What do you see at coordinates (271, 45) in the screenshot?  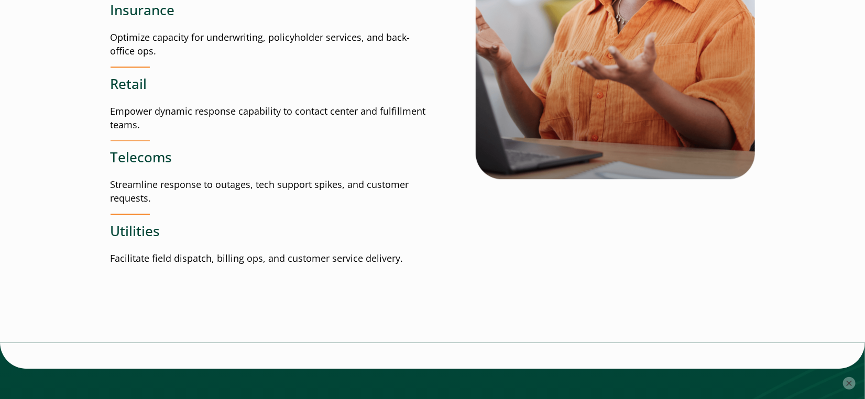 I see `p: Optimize capacity for underwriting, policyholder services, and back-office ops.` at bounding box center [271, 45].